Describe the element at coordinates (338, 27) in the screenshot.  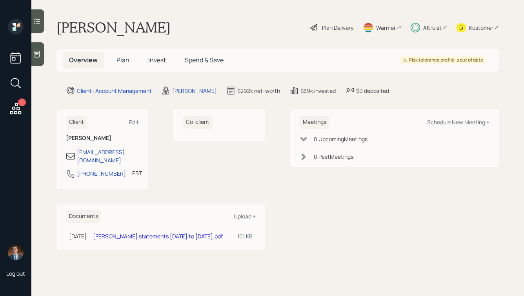
I see `div: Plan Delivery` at that location.